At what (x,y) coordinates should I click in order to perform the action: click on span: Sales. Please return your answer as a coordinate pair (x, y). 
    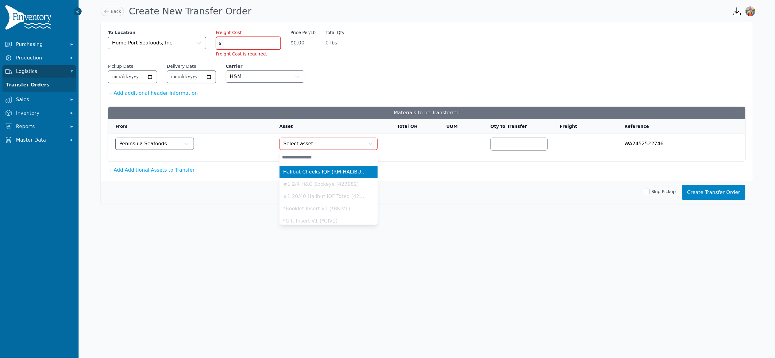
    Looking at the image, I should click on (41, 100).